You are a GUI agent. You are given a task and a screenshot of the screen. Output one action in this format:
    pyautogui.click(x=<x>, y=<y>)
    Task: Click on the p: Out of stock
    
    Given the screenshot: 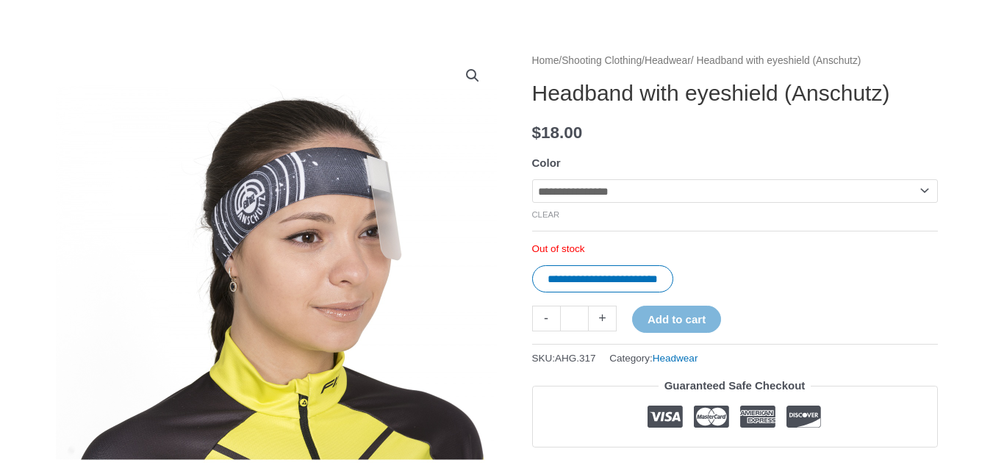 What is the action you would take?
    pyautogui.click(x=735, y=249)
    